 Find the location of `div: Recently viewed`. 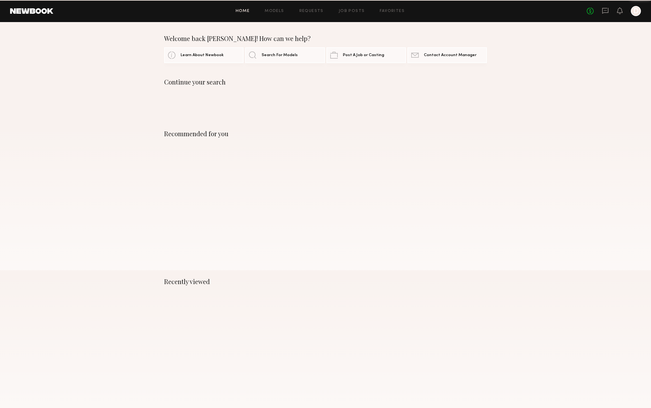

div: Recently viewed is located at coordinates (325, 281).